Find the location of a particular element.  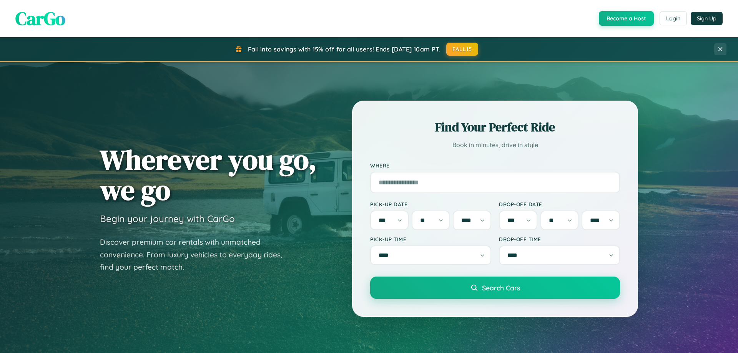

span: Search Cars is located at coordinates (501, 288).